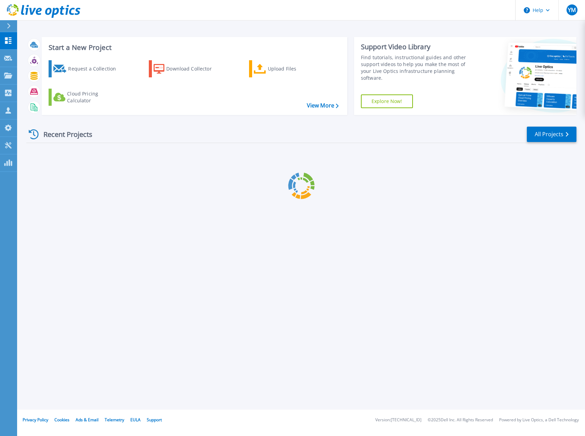  What do you see at coordinates (87, 69) in the screenshot?
I see `a: Request a Collection` at bounding box center [87, 69].